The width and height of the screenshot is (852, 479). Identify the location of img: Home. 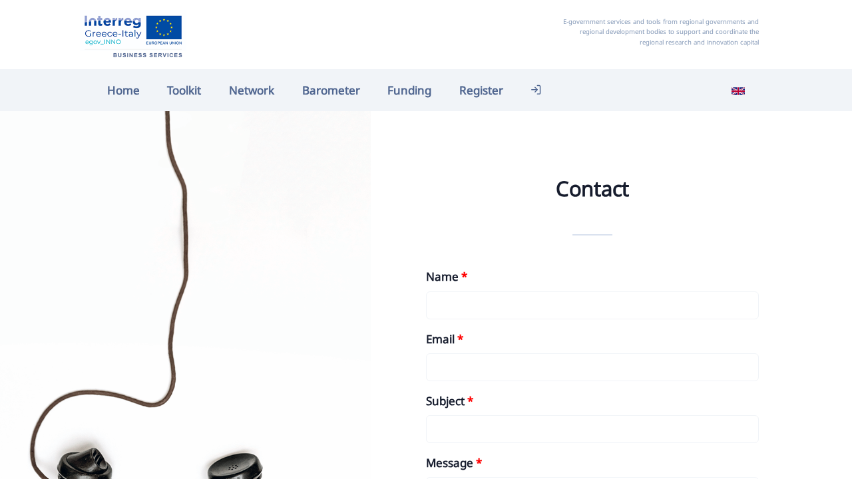
(133, 35).